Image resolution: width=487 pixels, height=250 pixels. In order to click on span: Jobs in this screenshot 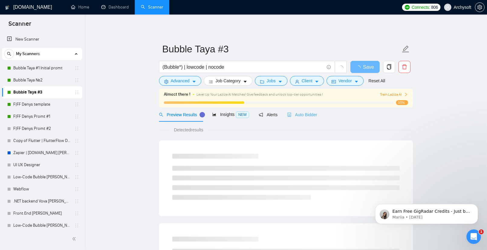, I will do `click(271, 81)`.